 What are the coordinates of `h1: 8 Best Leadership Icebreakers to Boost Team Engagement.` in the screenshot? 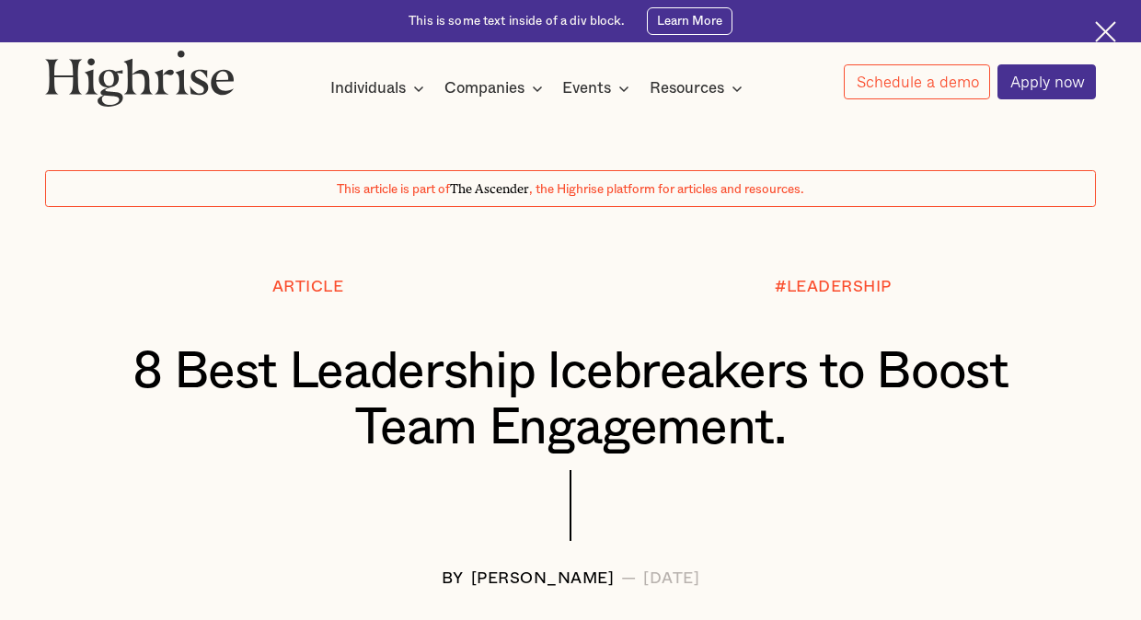 It's located at (570, 400).